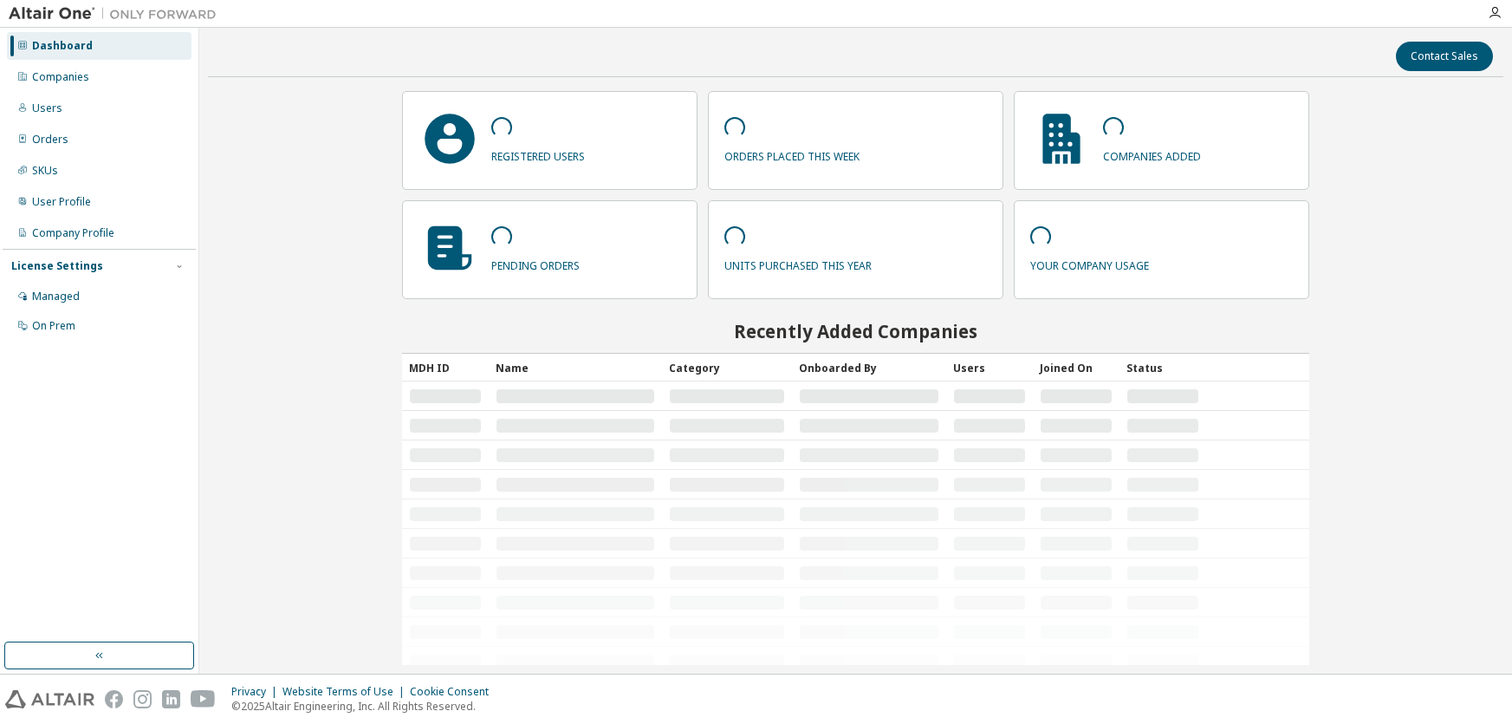 This screenshot has width=1512, height=724. Describe the element at coordinates (62, 46) in the screenshot. I see `div: Dashboard` at that location.